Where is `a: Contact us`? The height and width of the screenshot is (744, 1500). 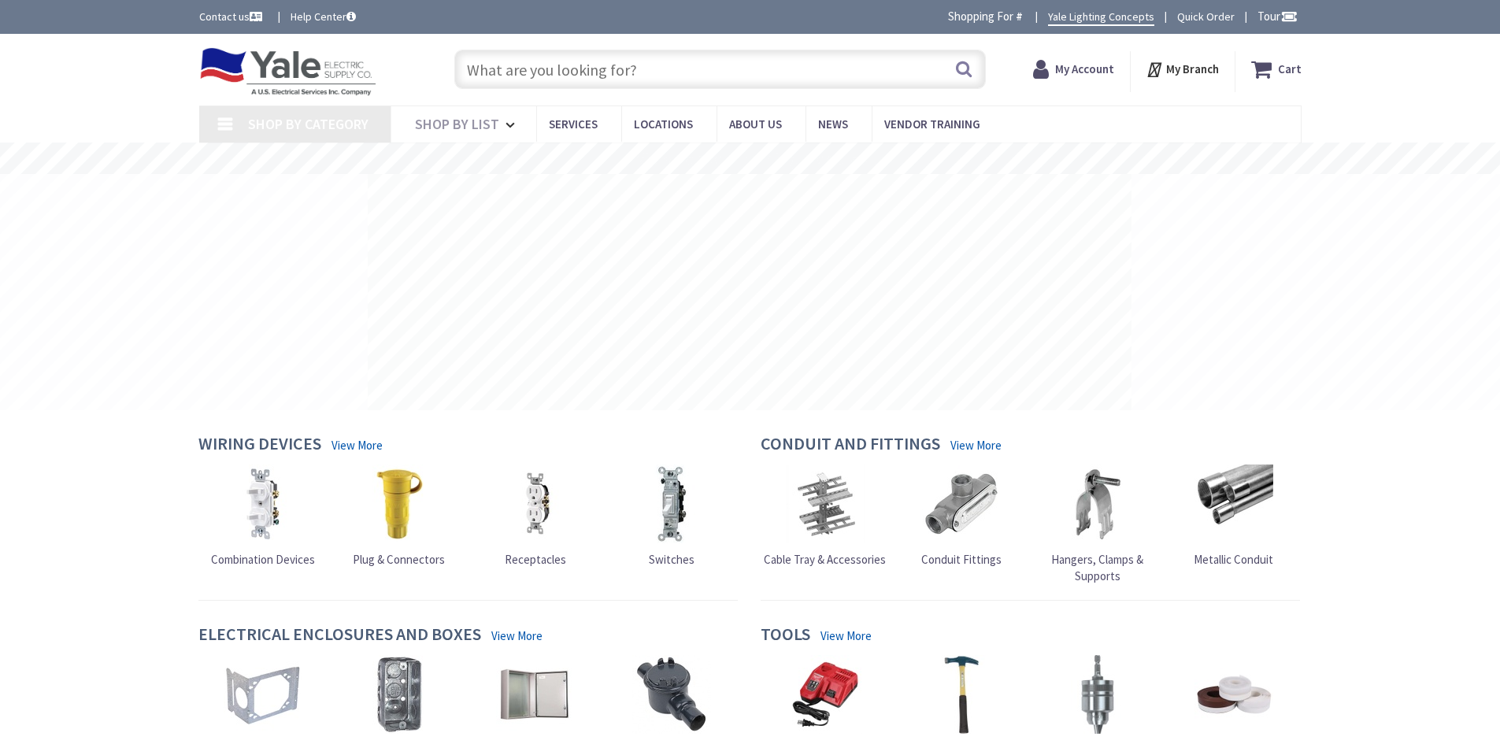
a: Contact us is located at coordinates (232, 17).